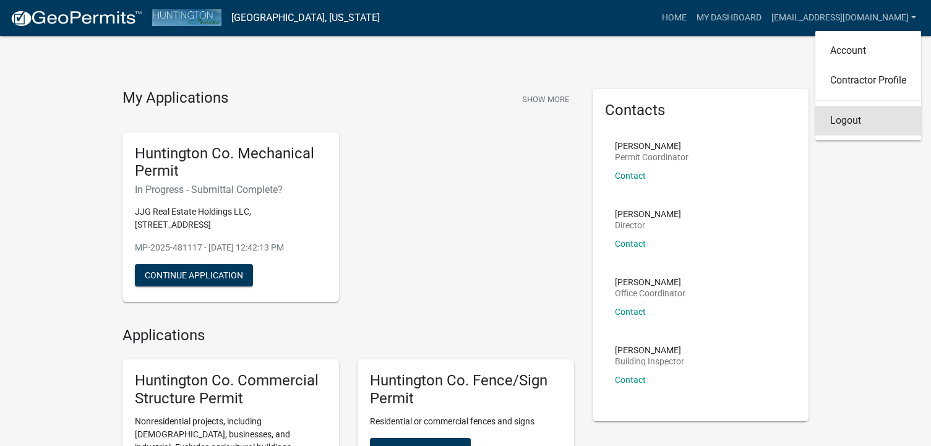  Describe the element at coordinates (348, 335) in the screenshot. I see `h4: Applications` at that location.